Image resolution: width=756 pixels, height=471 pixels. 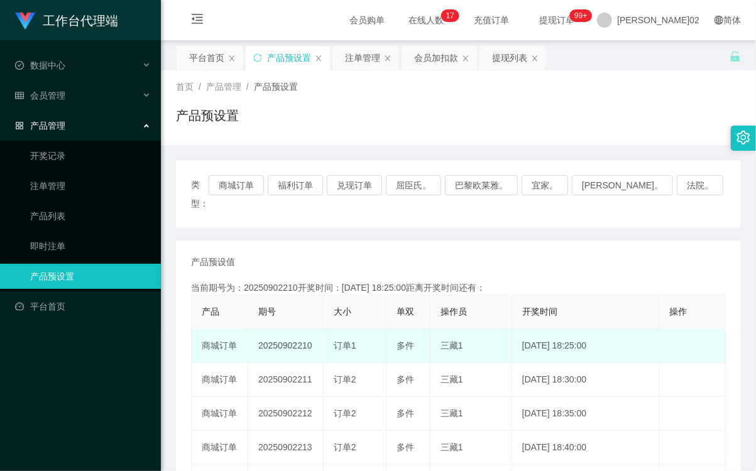 I want to click on a: 工作台代理端, so click(x=67, y=20).